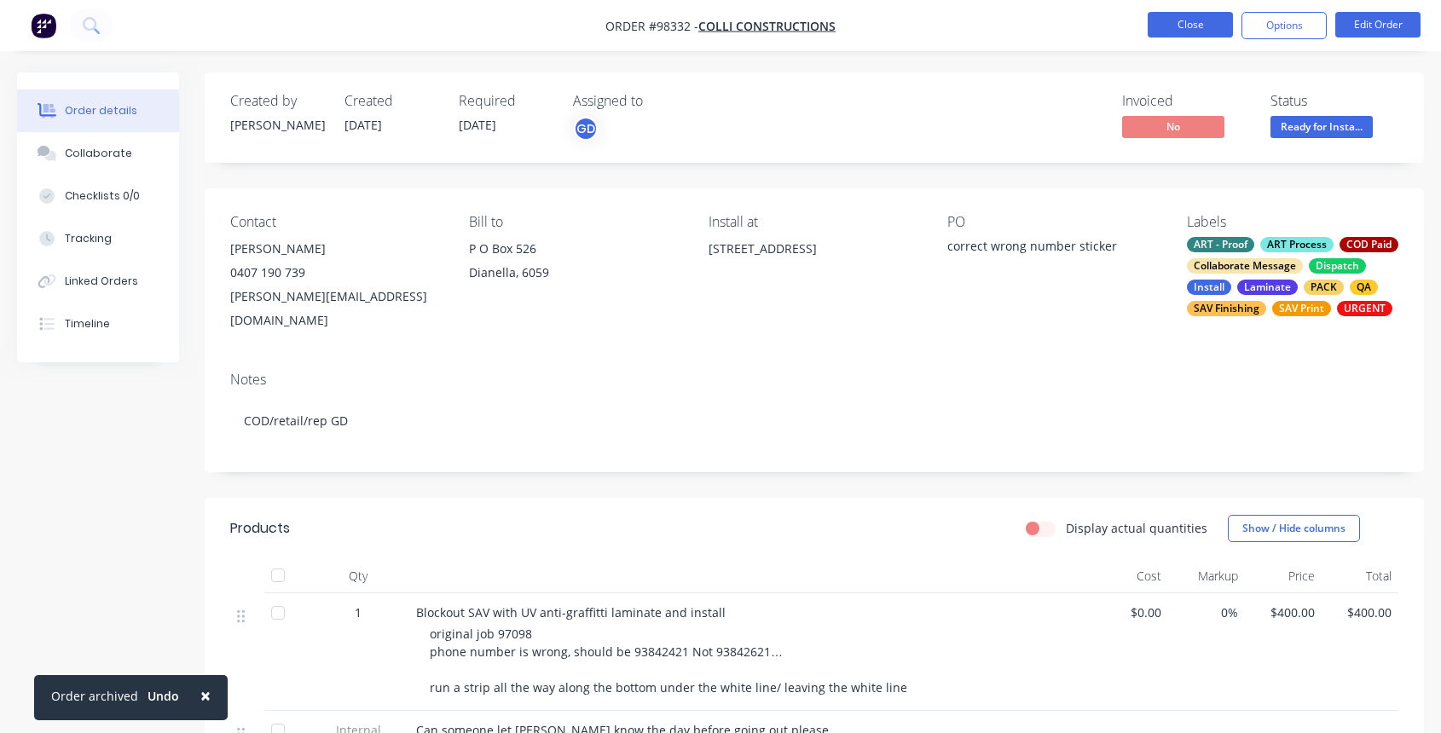  What do you see at coordinates (98, 111) in the screenshot?
I see `button: Order details` at bounding box center [98, 111].